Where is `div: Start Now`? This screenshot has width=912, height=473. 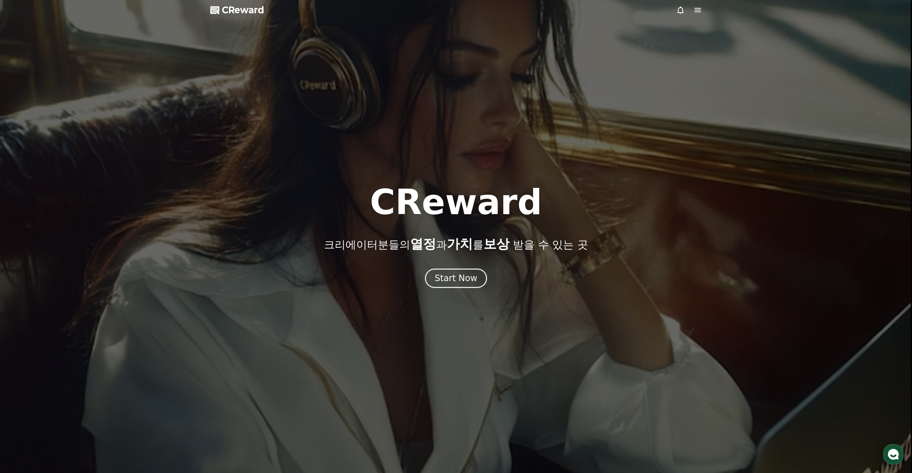
div: Start Now is located at coordinates (456, 278).